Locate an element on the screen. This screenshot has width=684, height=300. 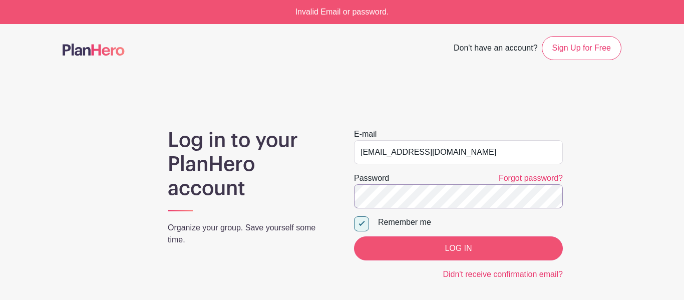
a: Didn't receive confirmation email? is located at coordinates (503, 274).